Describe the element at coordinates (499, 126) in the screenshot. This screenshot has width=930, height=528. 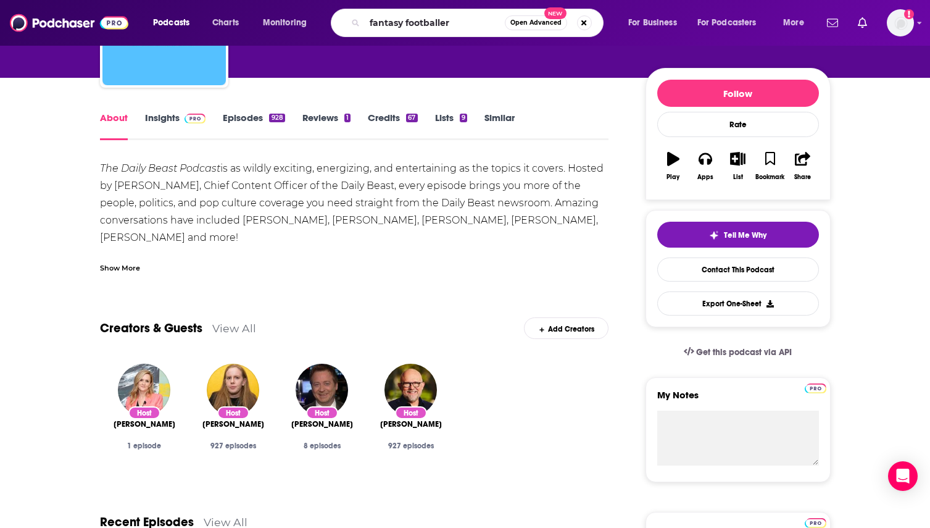
I see `a: Similar` at that location.